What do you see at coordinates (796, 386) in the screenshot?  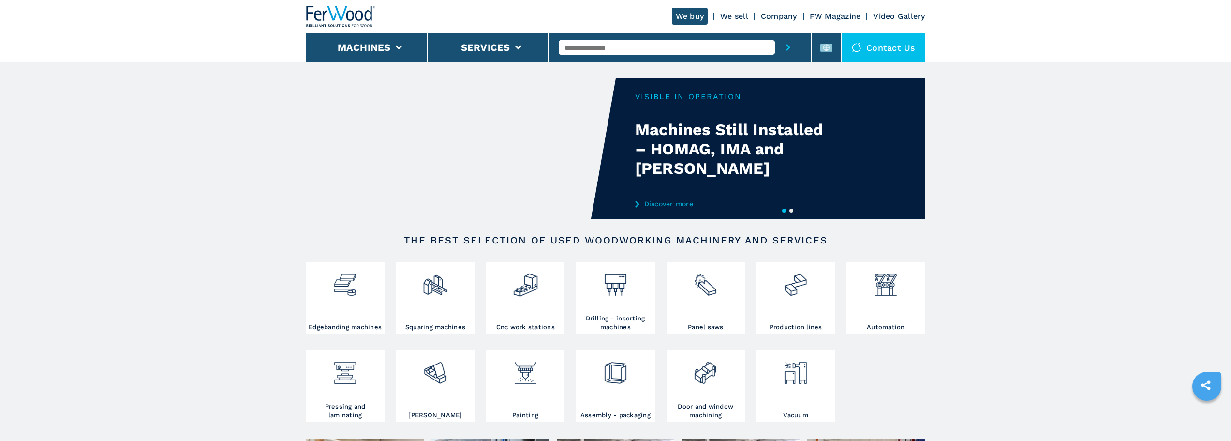 I see `a: Vacuum` at bounding box center [796, 386].